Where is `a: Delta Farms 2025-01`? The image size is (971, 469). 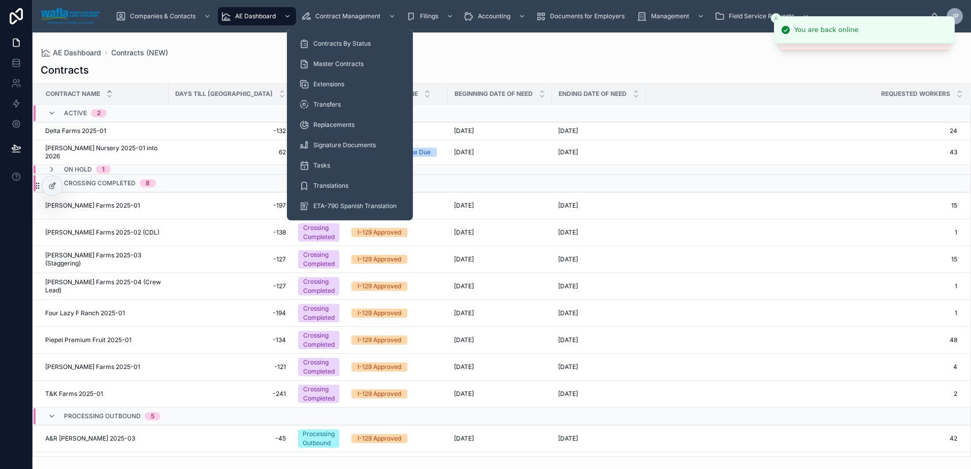
a: Delta Farms 2025-01 is located at coordinates (104, 131).